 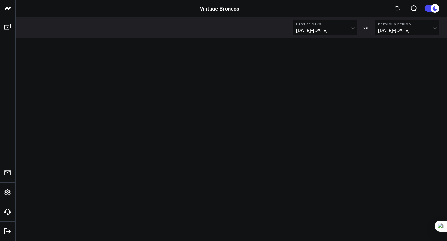 I want to click on b: Previous Period, so click(x=407, y=24).